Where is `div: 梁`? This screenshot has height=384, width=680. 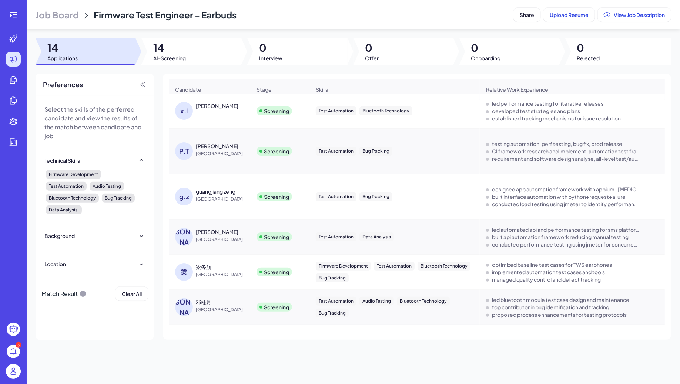
div: 梁 is located at coordinates (184, 272).